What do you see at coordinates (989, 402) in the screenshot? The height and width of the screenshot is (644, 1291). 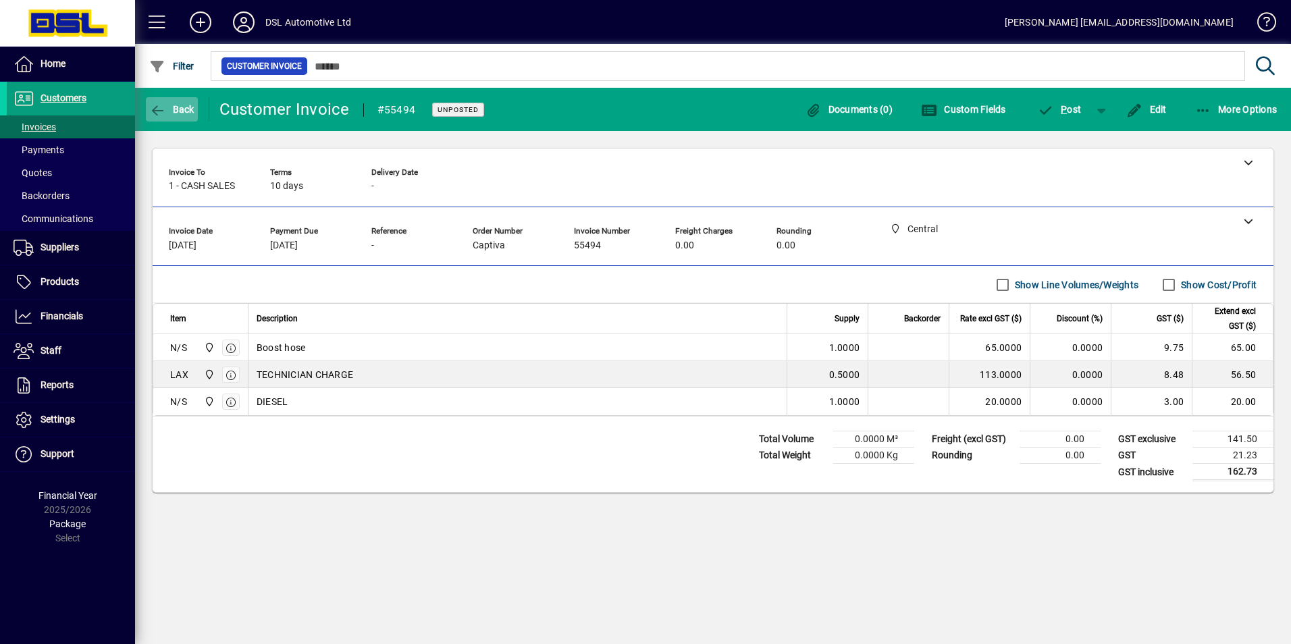 I see `div: 20.0000` at bounding box center [989, 402].